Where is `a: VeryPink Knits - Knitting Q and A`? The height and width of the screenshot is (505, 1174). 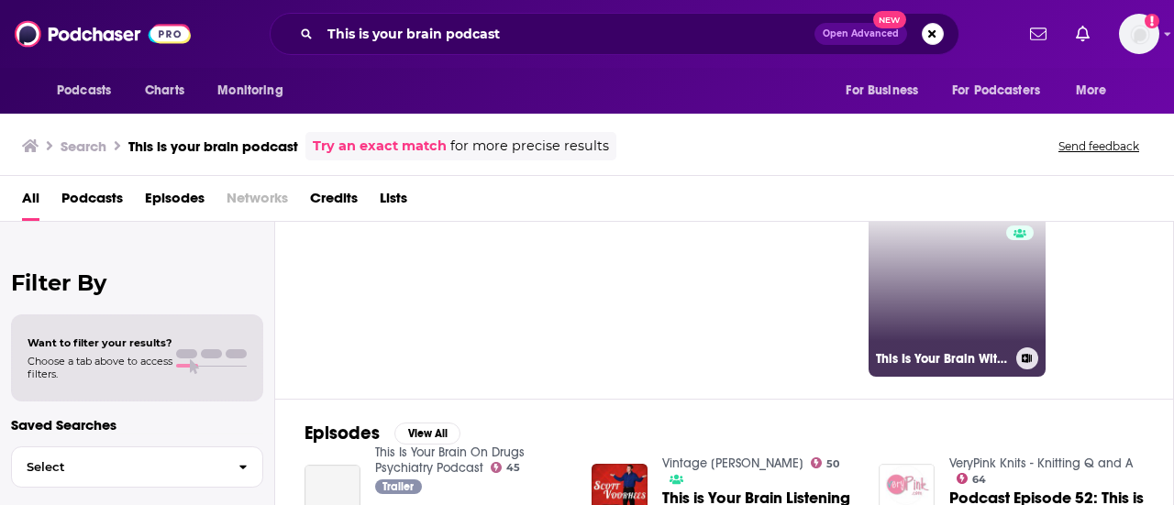 a: VeryPink Knits - Knitting Q and A is located at coordinates (1041, 463).